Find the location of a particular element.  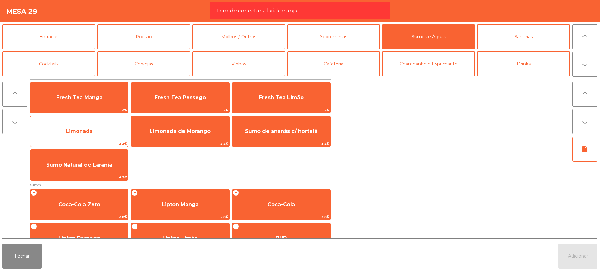

button: Molhos / Outros is located at coordinates (239, 37).